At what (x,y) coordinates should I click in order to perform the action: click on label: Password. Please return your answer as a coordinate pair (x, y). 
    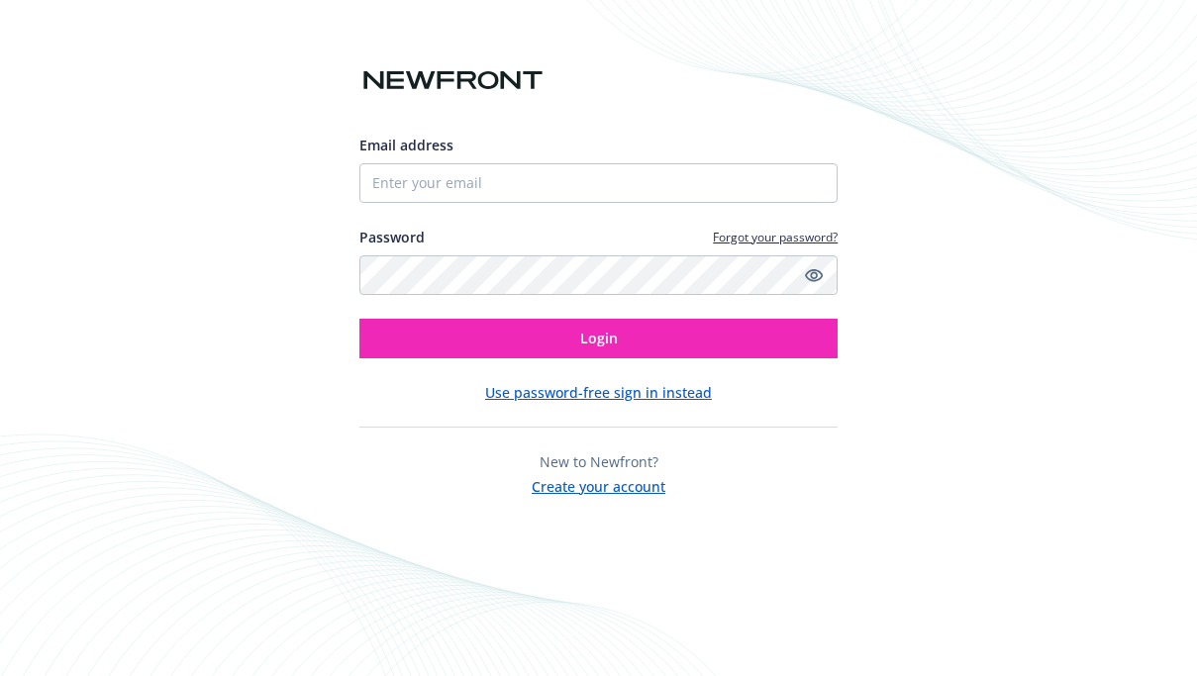
    Looking at the image, I should click on (392, 237).